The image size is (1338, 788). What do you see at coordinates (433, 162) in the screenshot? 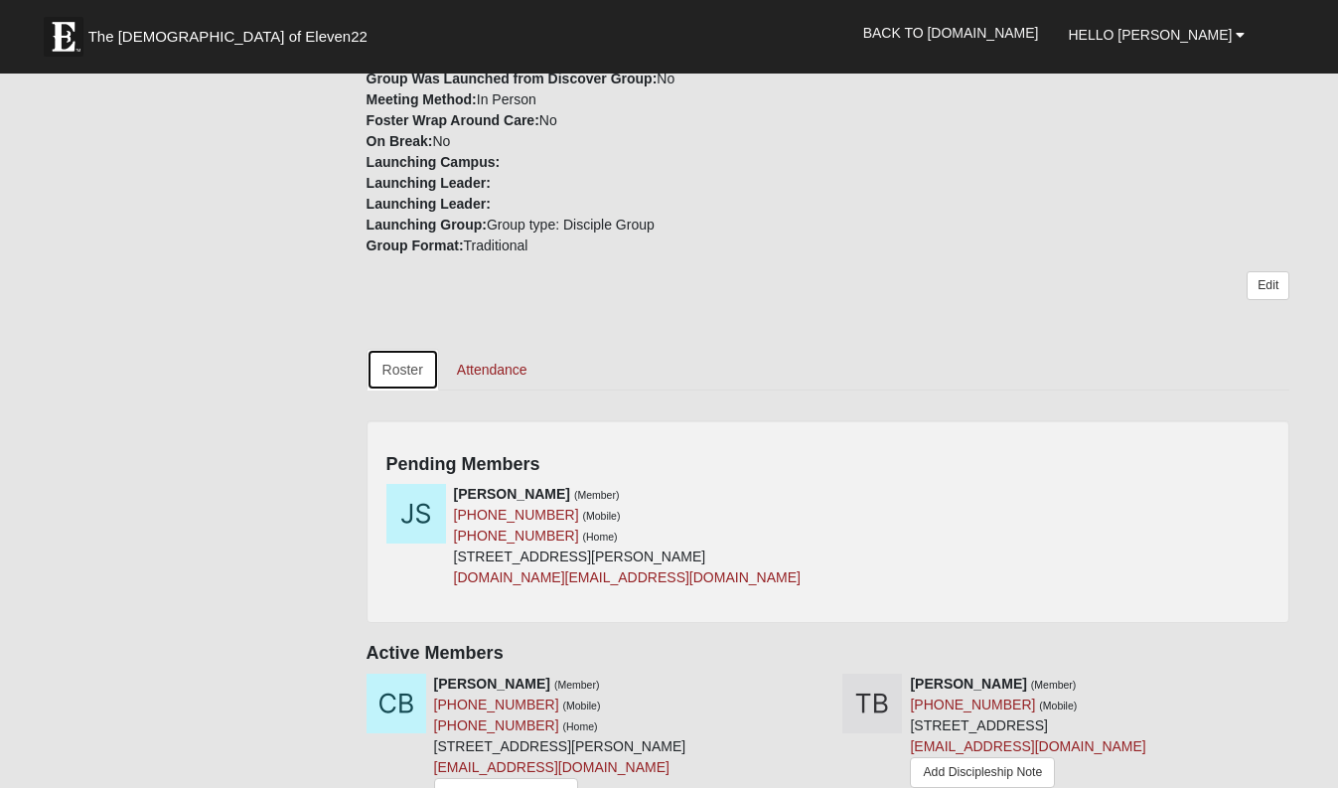
I see `strong: Launching Campus:` at bounding box center [433, 162].